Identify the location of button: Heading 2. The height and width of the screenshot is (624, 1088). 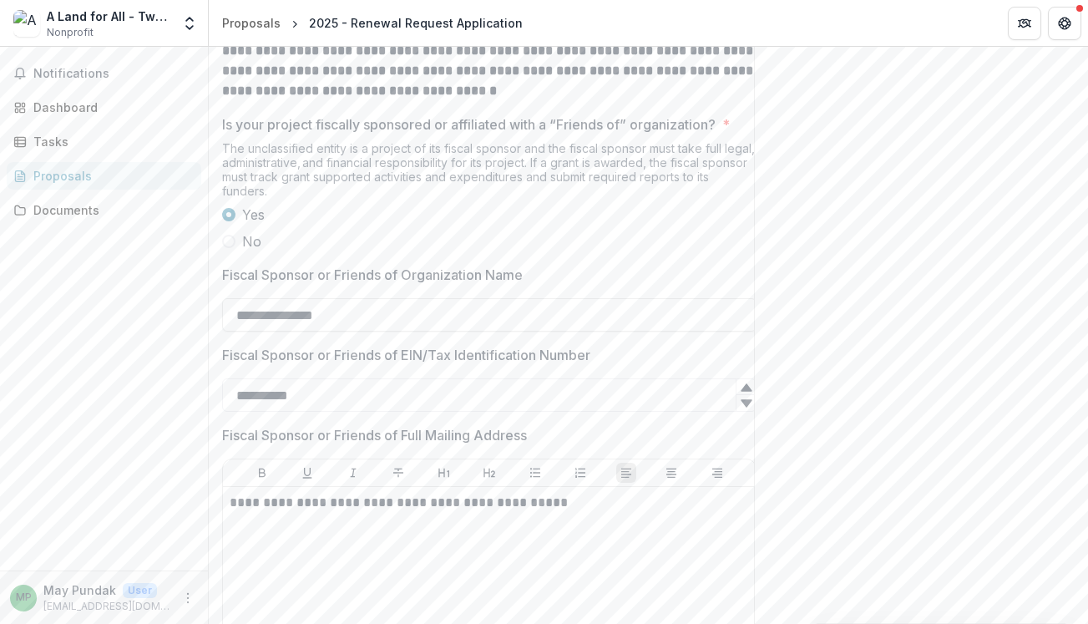
(489, 472).